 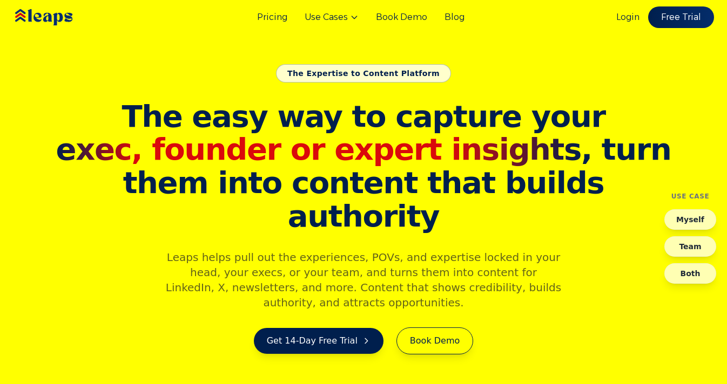 I want to click on button: Myself, so click(x=690, y=220).